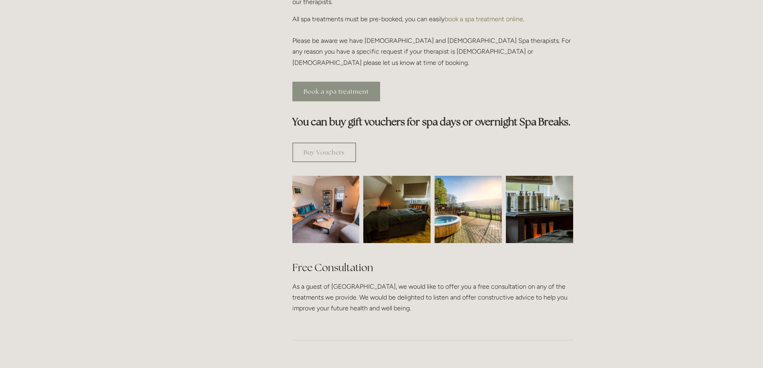 The height and width of the screenshot is (368, 763). Describe the element at coordinates (397, 209) in the screenshot. I see `img: Spa room, Losehill House Hotel and Spa` at that location.